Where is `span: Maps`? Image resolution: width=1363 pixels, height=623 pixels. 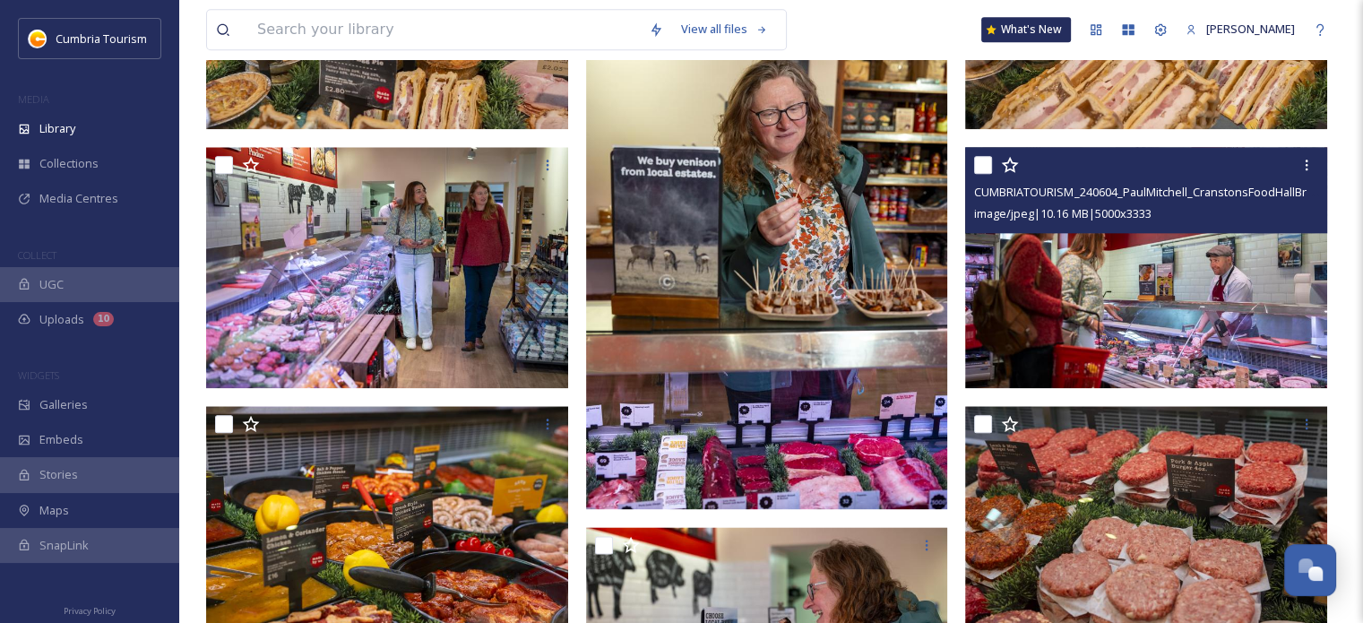 span: Maps is located at coordinates (54, 510).